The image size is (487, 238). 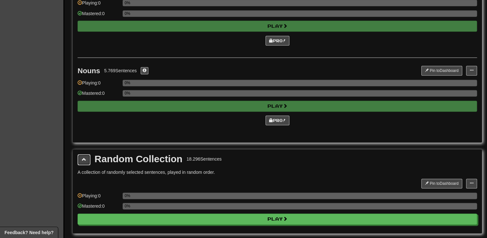 I want to click on div: 18.296 Sentences, so click(x=204, y=159).